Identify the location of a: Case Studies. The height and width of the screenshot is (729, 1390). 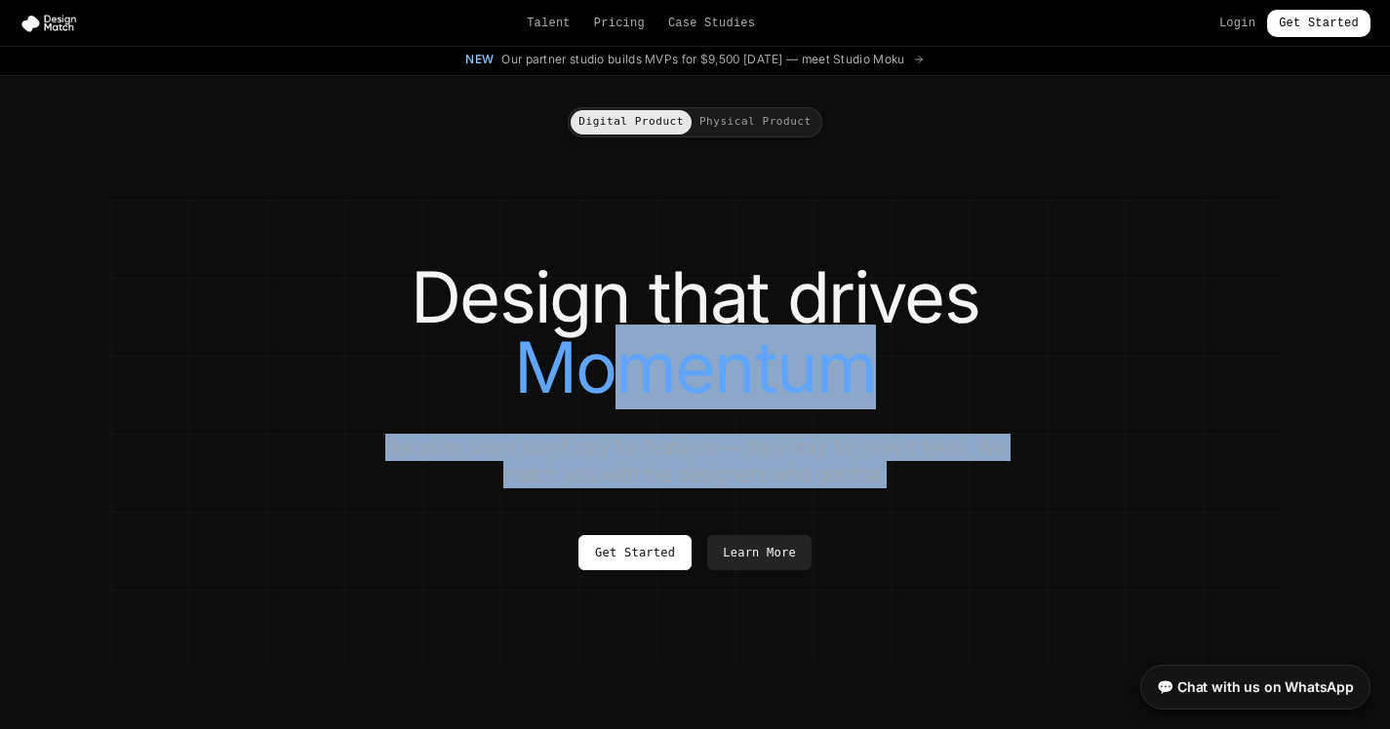
(711, 23).